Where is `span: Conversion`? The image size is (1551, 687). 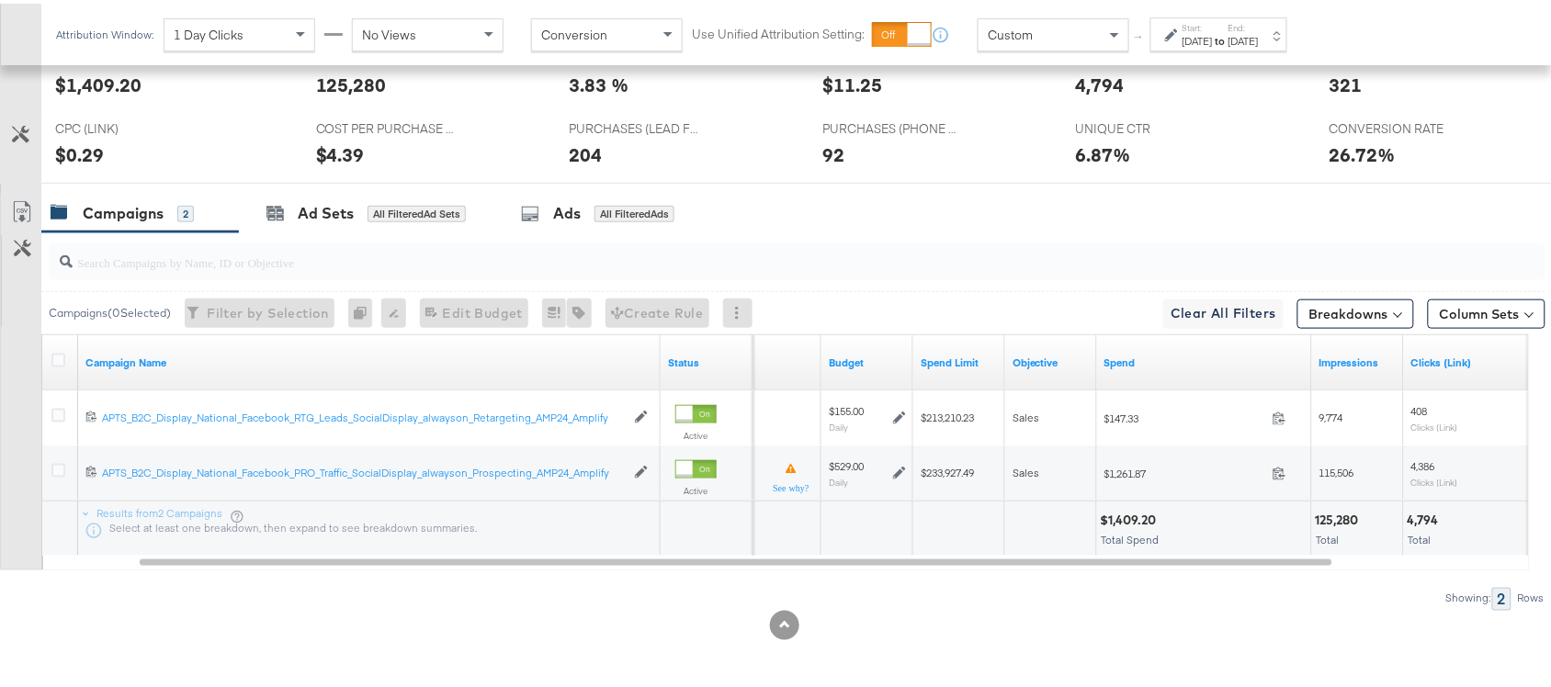 span: Conversion is located at coordinates (574, 31).